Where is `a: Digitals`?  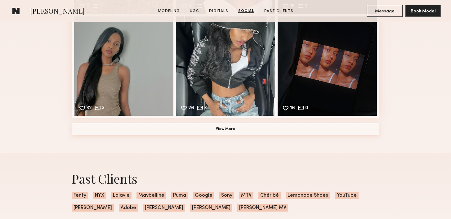 a: Digitals is located at coordinates (219, 11).